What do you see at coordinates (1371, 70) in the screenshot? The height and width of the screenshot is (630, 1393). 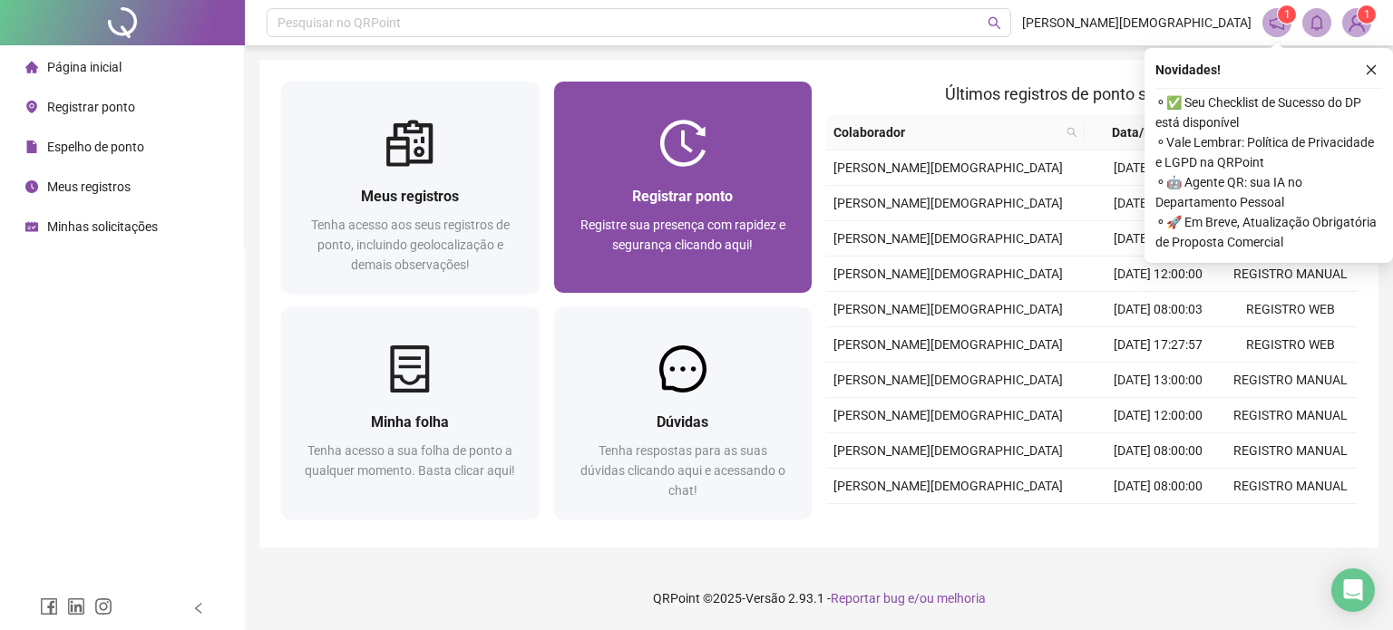 I see `span: close` at bounding box center [1371, 70].